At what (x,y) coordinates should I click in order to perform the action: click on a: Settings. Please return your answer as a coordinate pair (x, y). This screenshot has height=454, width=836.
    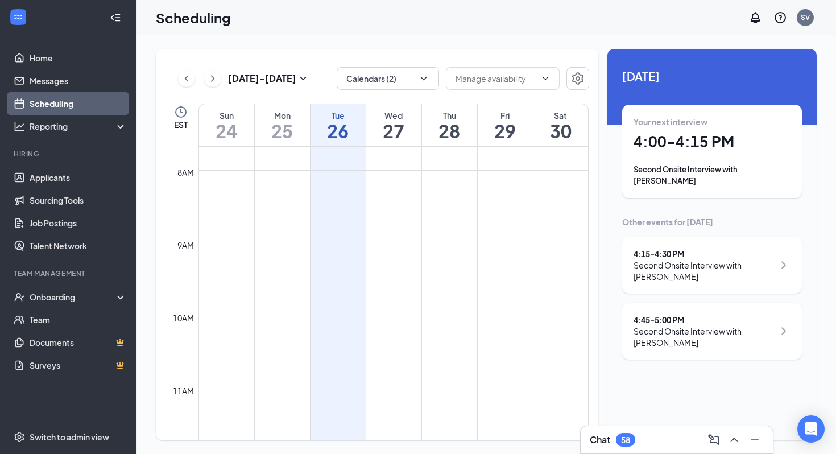
    Looking at the image, I should click on (578, 78).